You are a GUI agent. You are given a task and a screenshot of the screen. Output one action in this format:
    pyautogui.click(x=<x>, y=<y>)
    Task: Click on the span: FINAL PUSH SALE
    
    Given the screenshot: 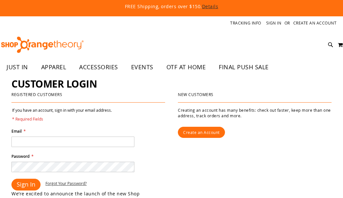 What is the action you would take?
    pyautogui.click(x=244, y=67)
    